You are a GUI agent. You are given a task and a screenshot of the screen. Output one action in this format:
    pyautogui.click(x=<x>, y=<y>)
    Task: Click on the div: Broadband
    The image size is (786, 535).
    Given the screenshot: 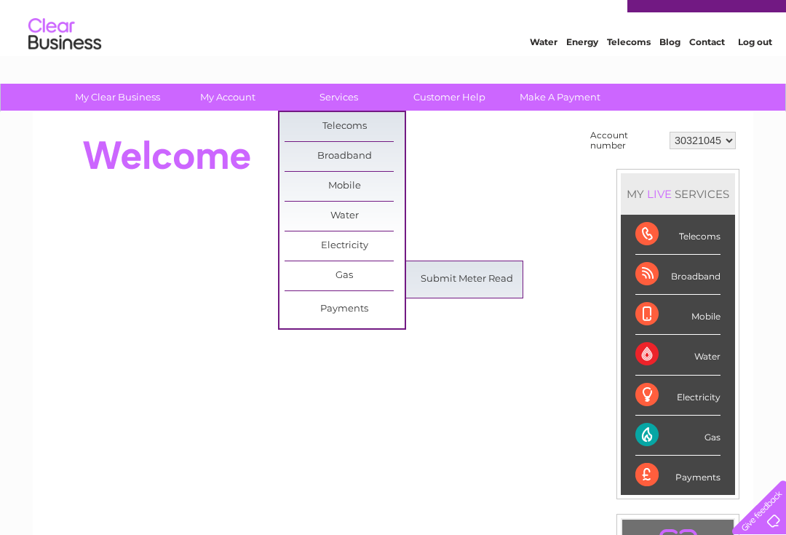 What is the action you would take?
    pyautogui.click(x=678, y=274)
    